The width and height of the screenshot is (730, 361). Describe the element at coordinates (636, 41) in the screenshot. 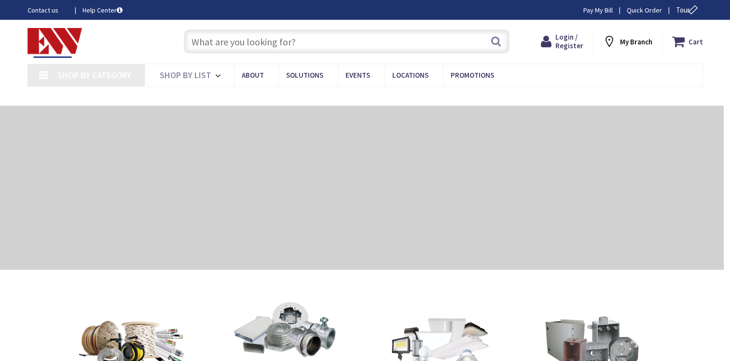

I see `strong: My Branch` at that location.